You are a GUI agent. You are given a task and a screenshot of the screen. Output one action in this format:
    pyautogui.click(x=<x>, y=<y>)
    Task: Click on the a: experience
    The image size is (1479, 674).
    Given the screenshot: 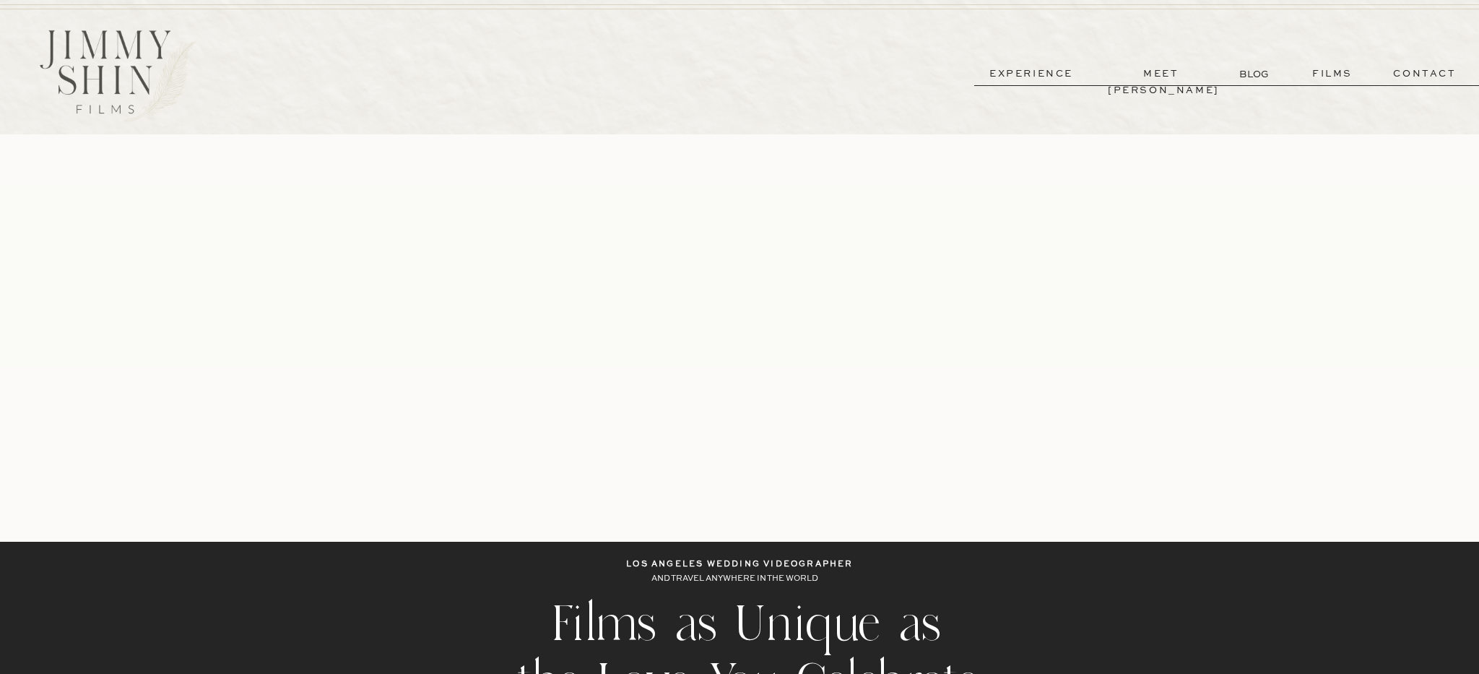 What is the action you would take?
    pyautogui.click(x=1032, y=74)
    